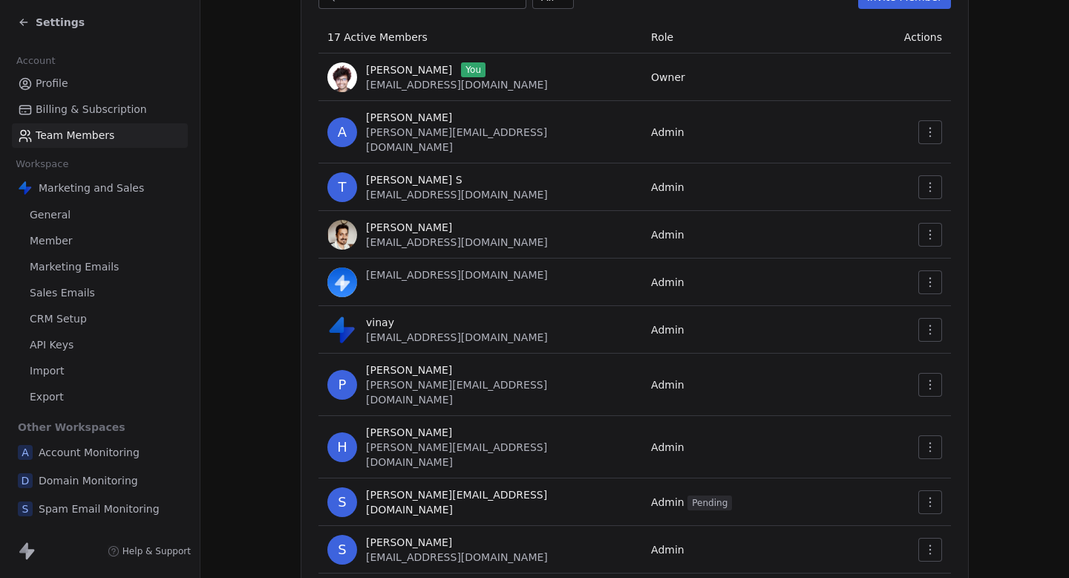 The width and height of the screenshot is (1069, 578). What do you see at coordinates (99, 396) in the screenshot?
I see `a: Export` at bounding box center [99, 396].